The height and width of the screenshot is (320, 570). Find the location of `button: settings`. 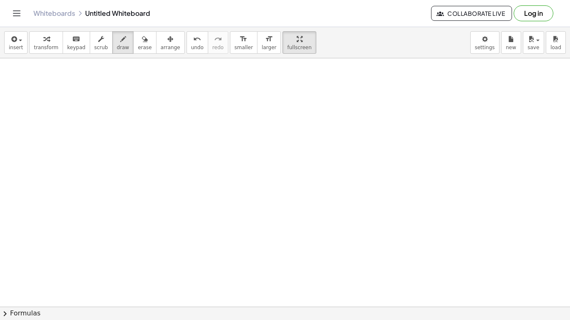

button: settings is located at coordinates (485, 43).